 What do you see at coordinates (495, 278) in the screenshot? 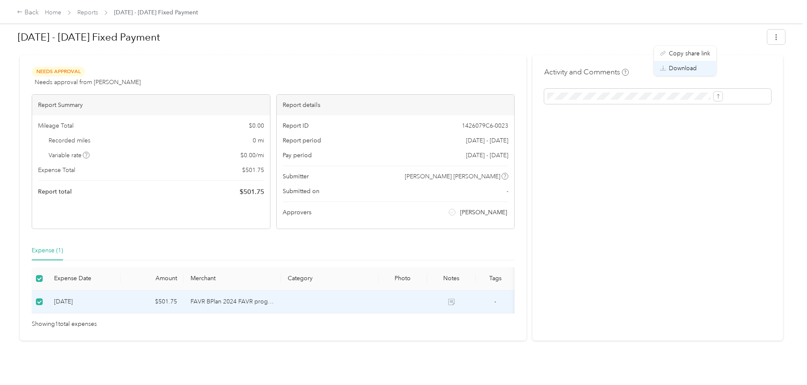
I see `div: Tags` at bounding box center [495, 278].